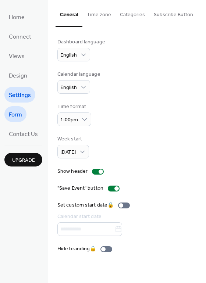 The image size is (206, 283). Describe the element at coordinates (20, 95) in the screenshot. I see `span: Settings` at that location.